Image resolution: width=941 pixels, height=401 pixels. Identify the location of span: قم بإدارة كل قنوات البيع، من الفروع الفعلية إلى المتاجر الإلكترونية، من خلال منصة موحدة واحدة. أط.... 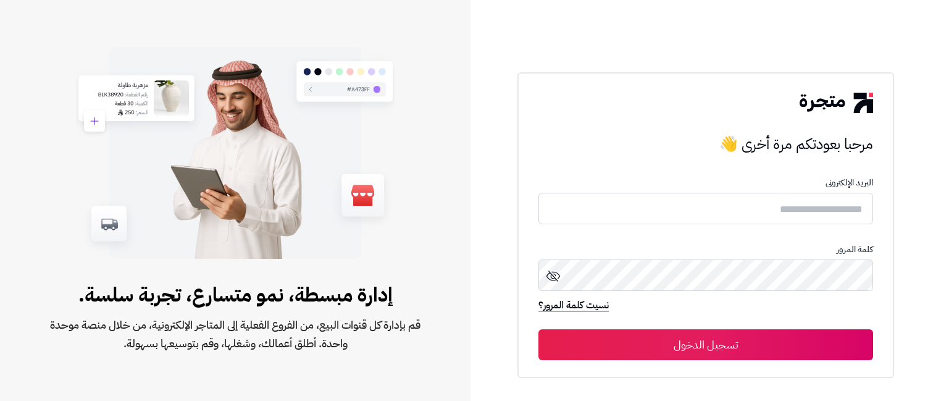
(235, 334).